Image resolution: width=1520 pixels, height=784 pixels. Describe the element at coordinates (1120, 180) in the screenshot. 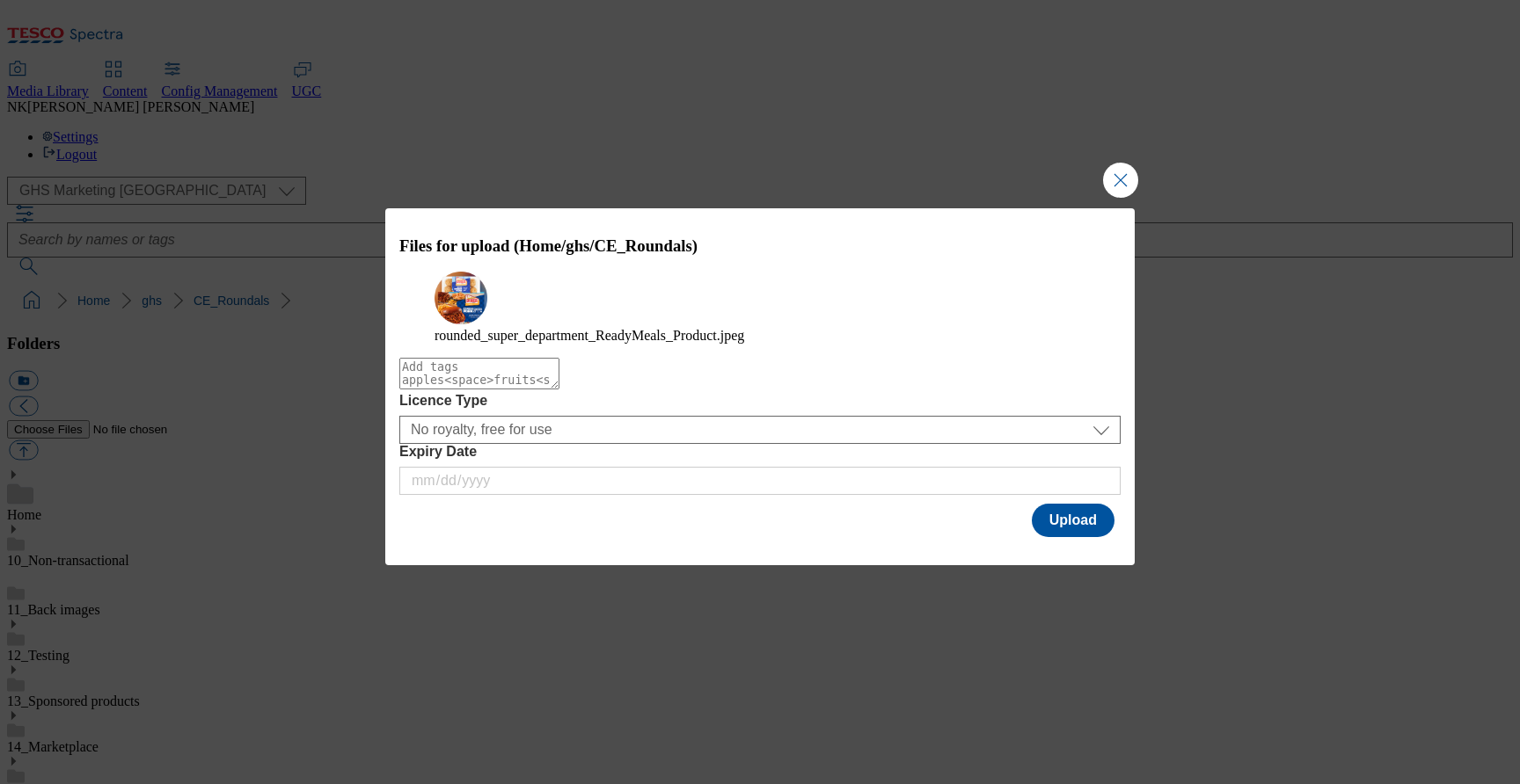

I see `button: Close Modal` at that location.